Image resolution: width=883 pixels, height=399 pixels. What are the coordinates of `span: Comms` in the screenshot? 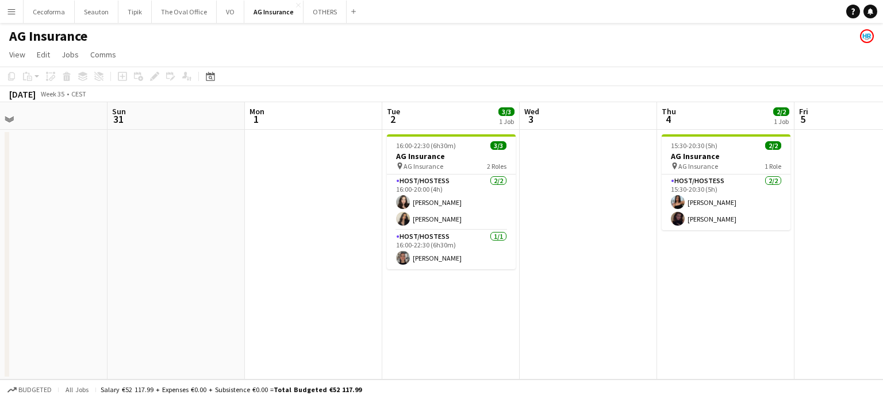 It's located at (103, 55).